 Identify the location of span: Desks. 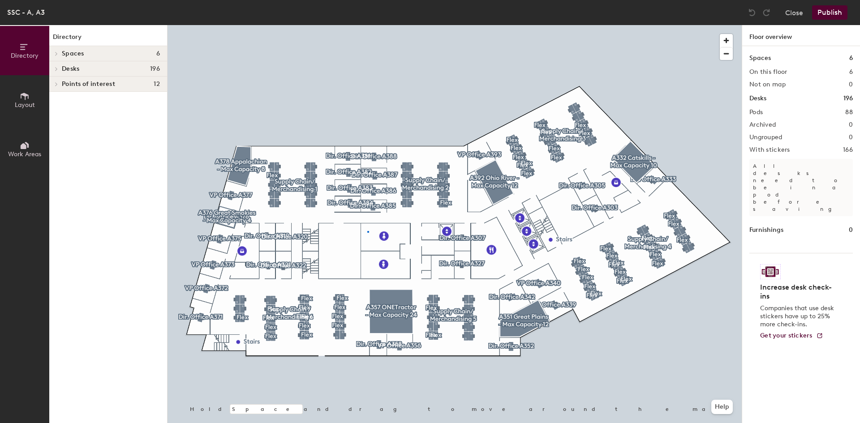
(70, 69).